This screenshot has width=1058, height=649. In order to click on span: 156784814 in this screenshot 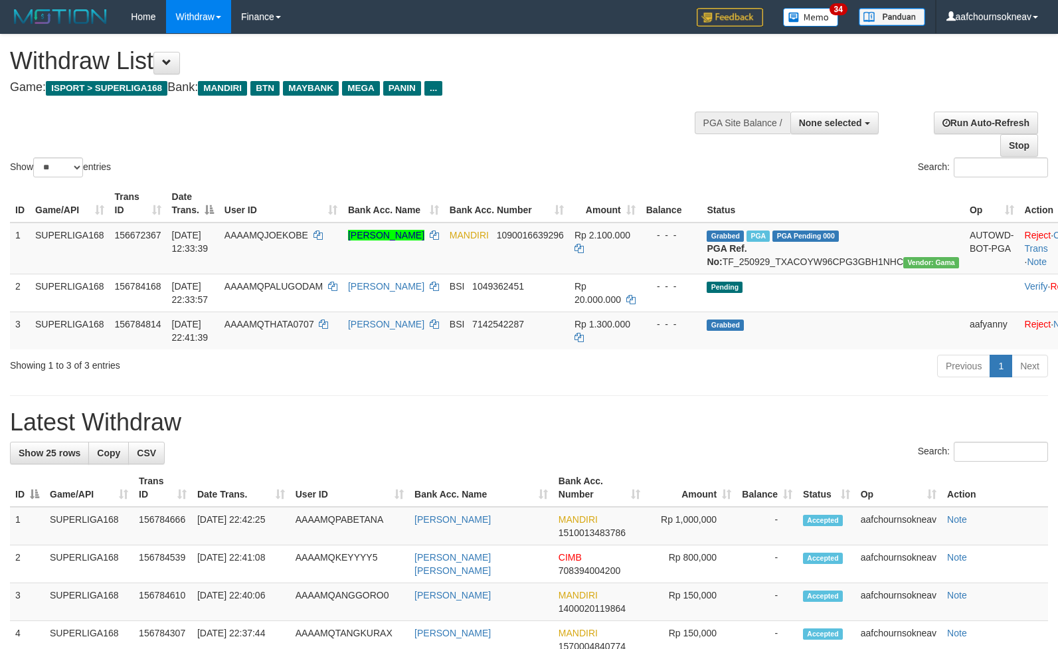, I will do `click(138, 324)`.